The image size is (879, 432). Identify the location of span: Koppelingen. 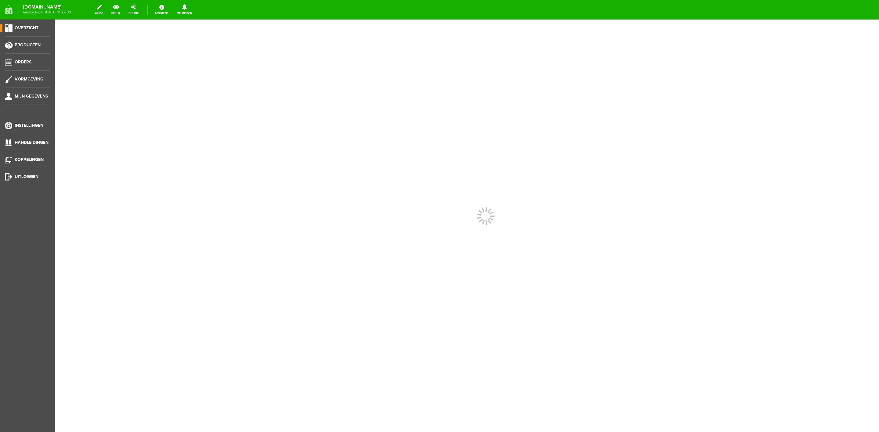
(29, 160).